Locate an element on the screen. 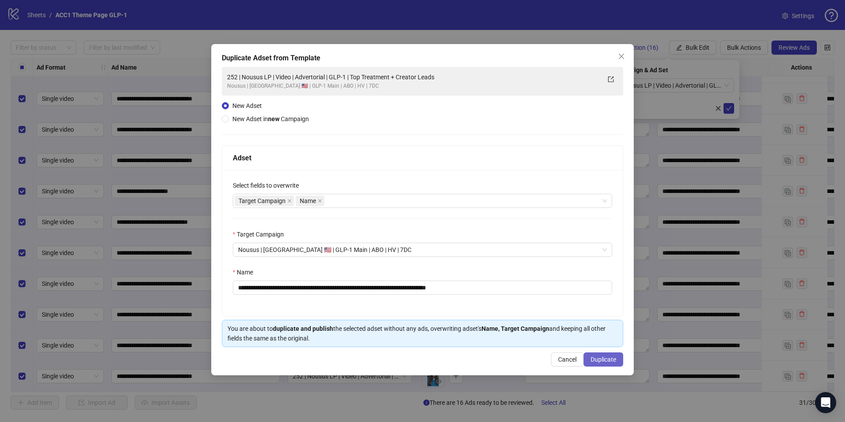 Image resolution: width=845 pixels, height=422 pixels. strong: duplicate and publish is located at coordinates (303, 328).